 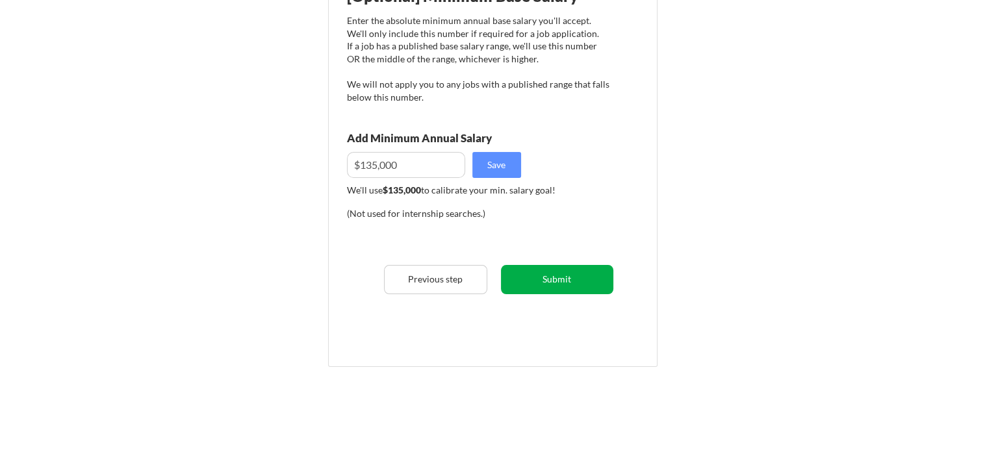 I want to click on button: Save, so click(x=497, y=165).